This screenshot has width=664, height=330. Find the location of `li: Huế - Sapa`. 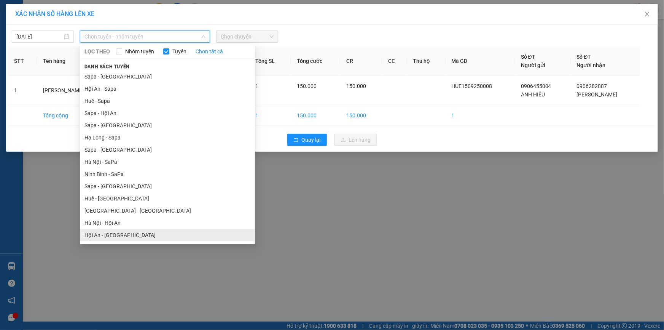

li: Huế - Sapa is located at coordinates (167, 101).